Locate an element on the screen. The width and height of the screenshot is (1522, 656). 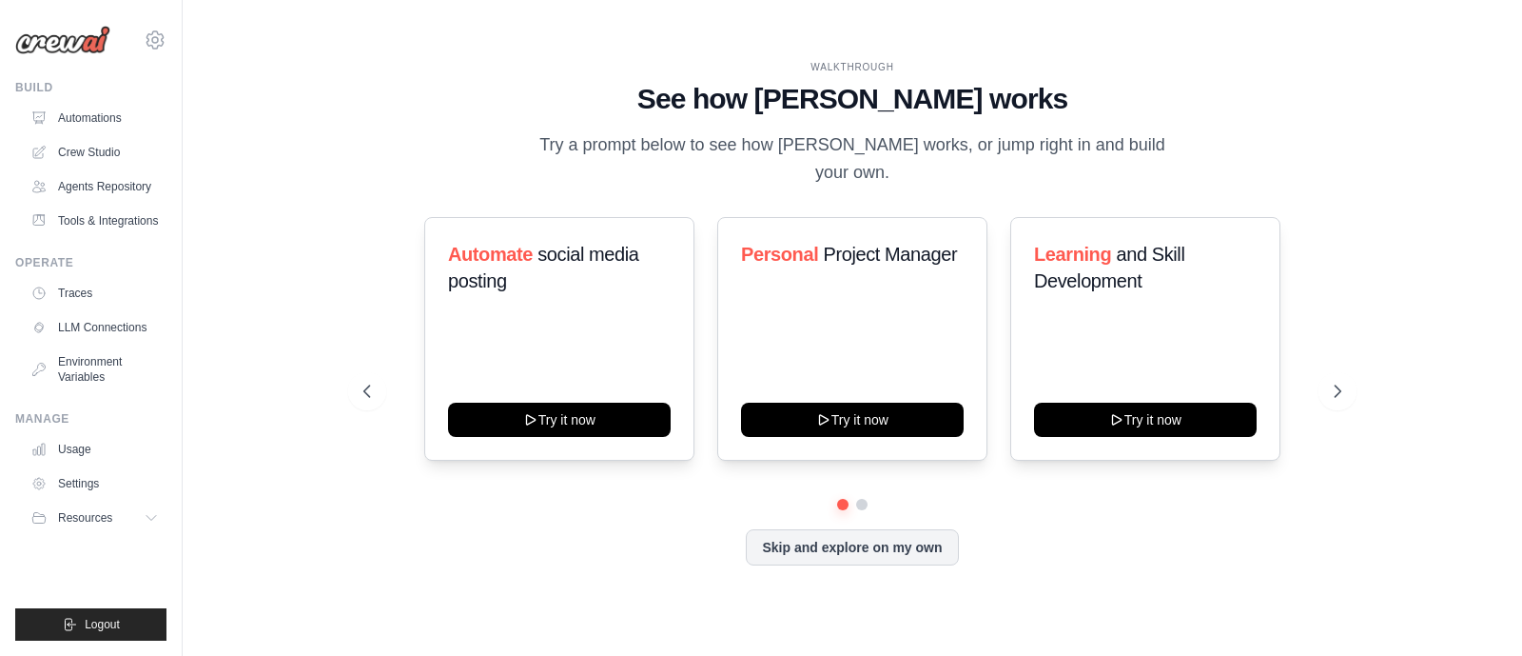
span: and Skill Development is located at coordinates (1109, 267).